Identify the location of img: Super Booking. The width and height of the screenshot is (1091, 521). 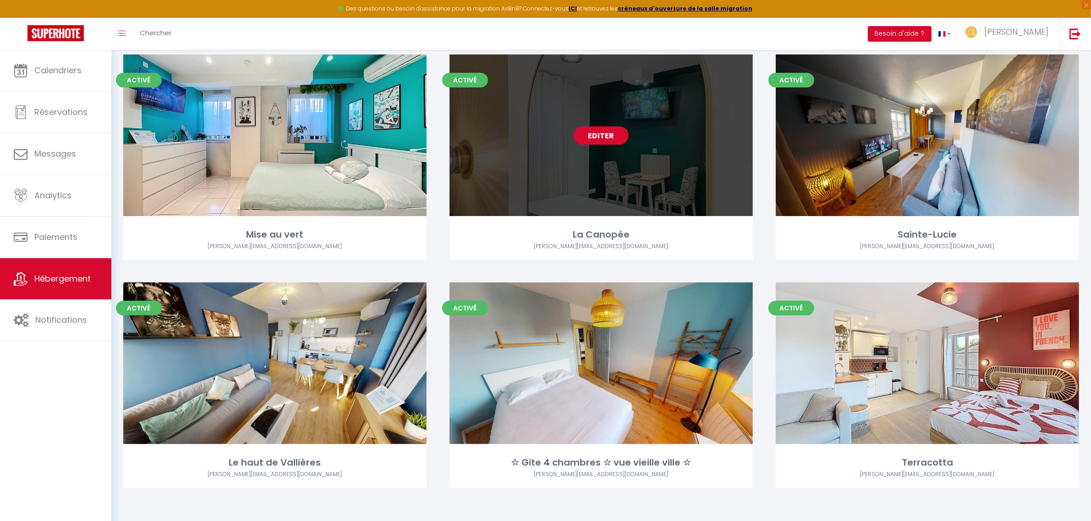
(55, 33).